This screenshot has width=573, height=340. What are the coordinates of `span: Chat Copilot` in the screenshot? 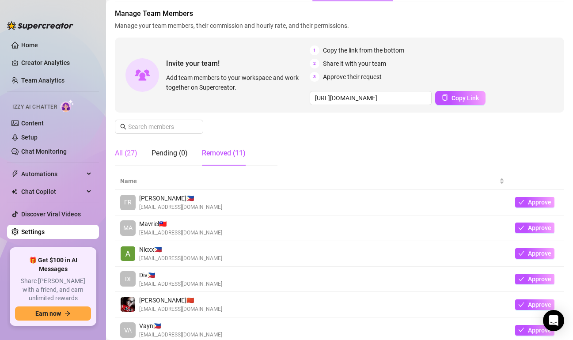 It's located at (53, 192).